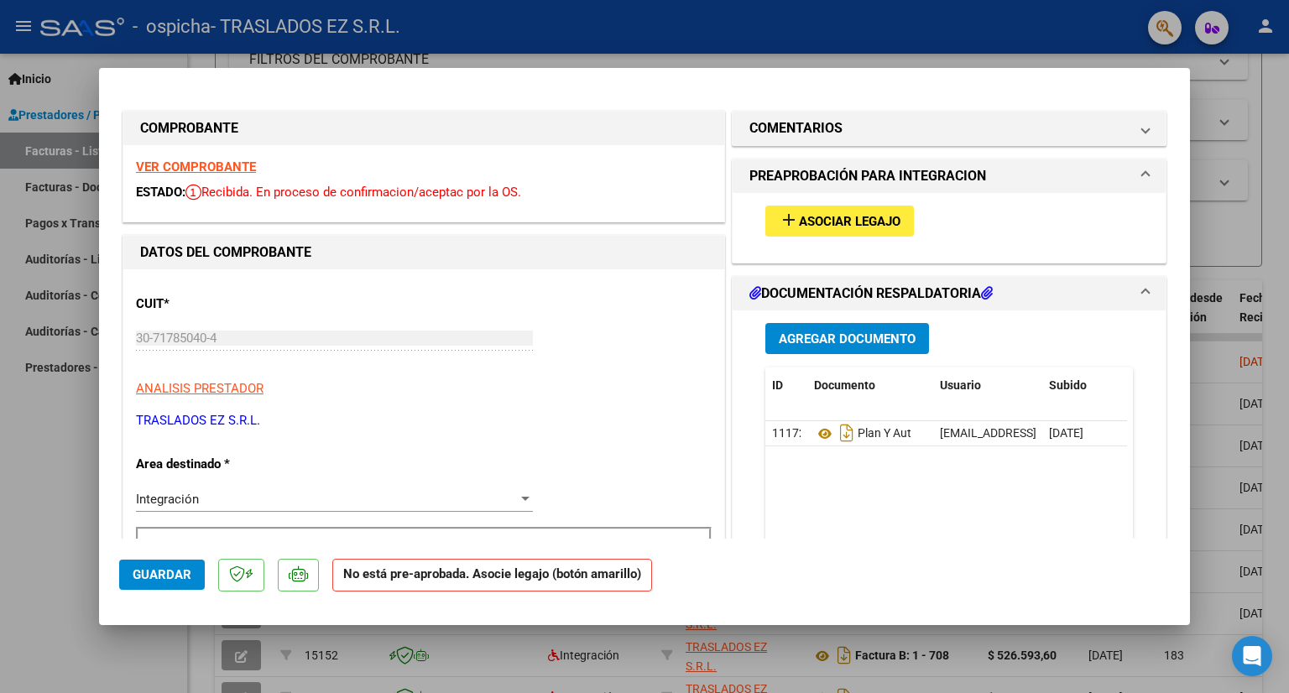  What do you see at coordinates (796, 128) in the screenshot?
I see `h1: COMENTARIOS` at bounding box center [796, 128].